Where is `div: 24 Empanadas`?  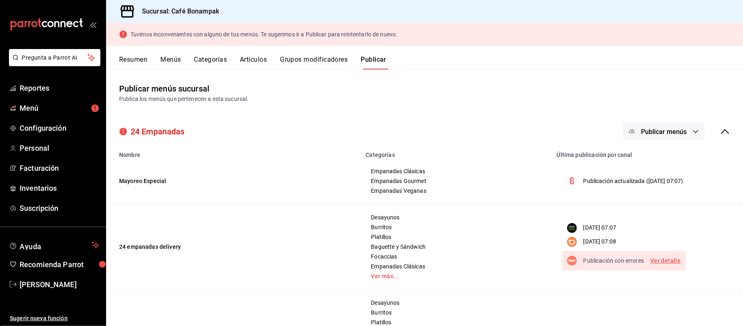 div: 24 Empanadas is located at coordinates (152, 131).